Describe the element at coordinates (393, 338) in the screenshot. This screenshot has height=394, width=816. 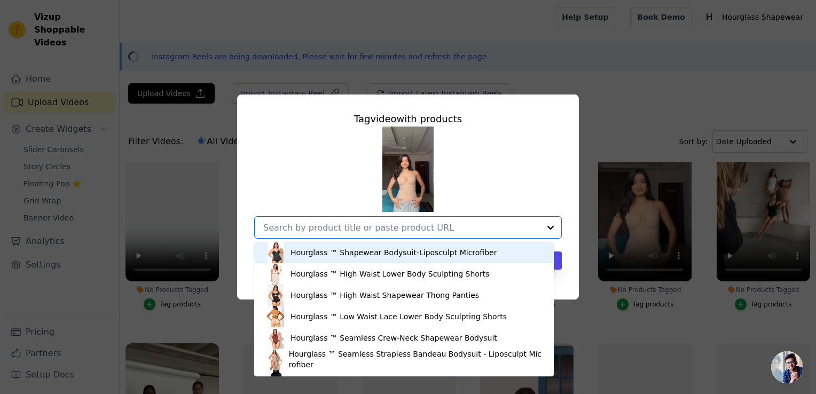
I see `div: Hourglass ™ Seamless Crew-Neck Shapewear Bodysuit` at that location.